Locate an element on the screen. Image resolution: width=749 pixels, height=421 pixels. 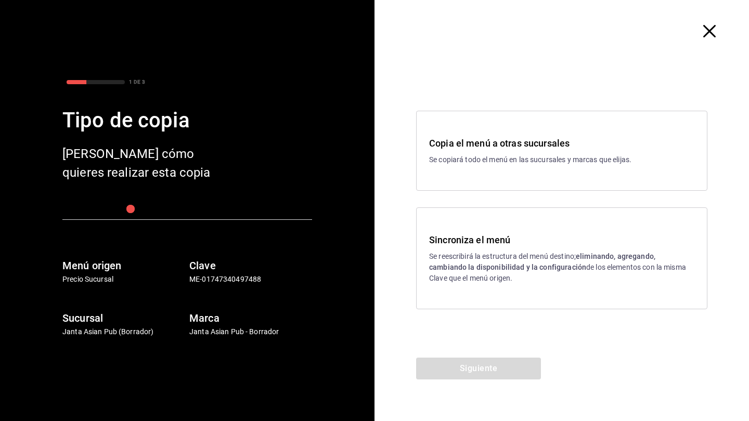
p: Janta Asian Pub (Borrador) is located at coordinates (124, 332).